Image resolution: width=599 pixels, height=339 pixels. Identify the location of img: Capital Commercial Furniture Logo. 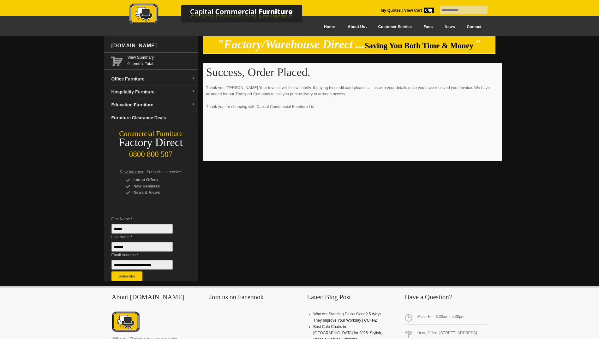
(222, 15).